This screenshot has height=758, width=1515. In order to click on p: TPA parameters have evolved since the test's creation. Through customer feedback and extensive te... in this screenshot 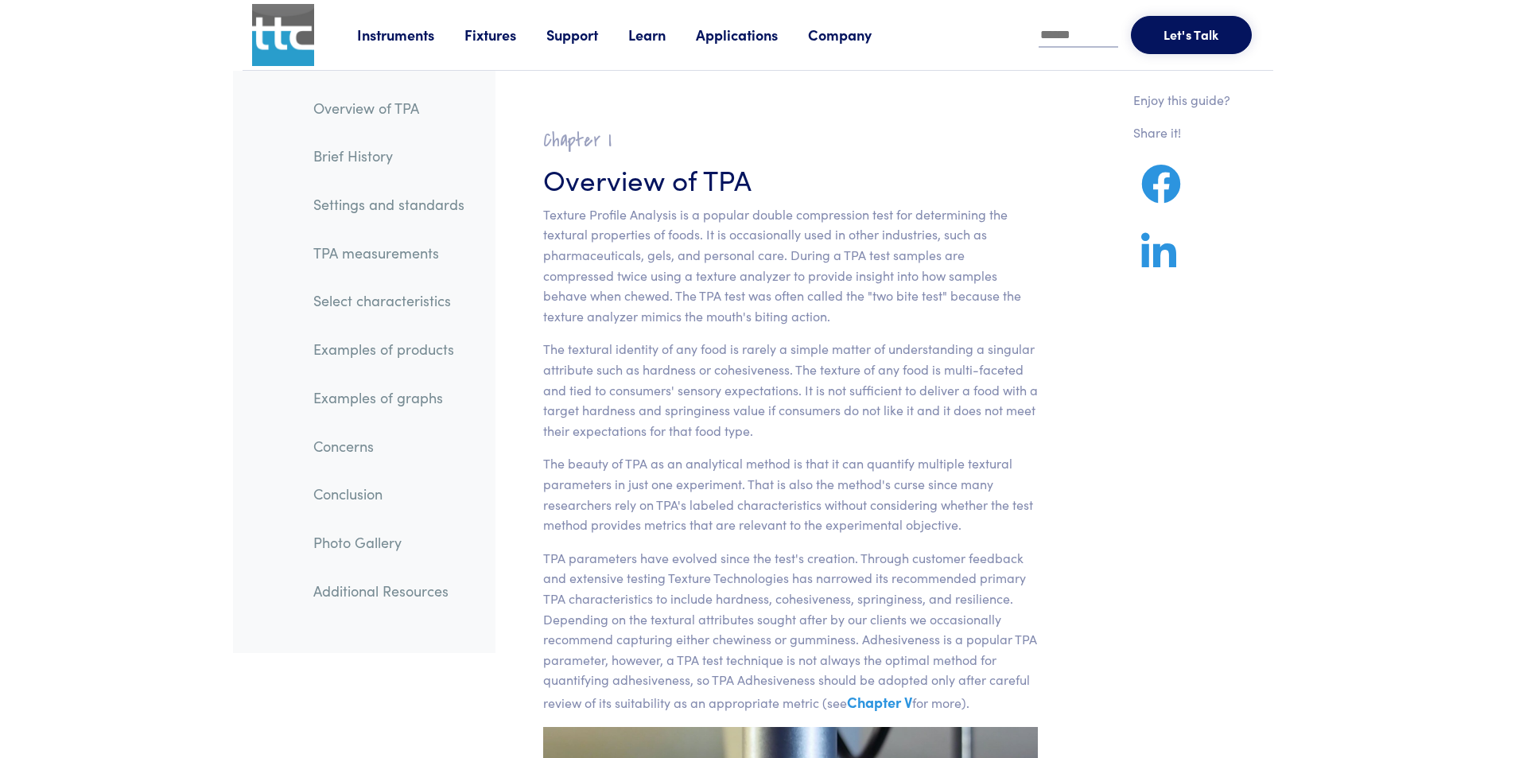, I will do `click(790, 630)`.